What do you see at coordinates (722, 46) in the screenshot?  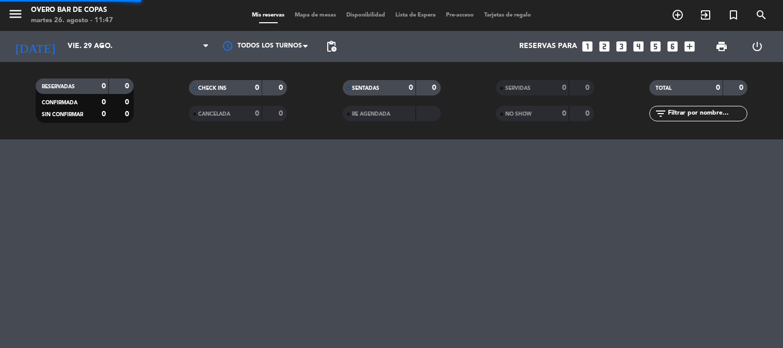 I see `span: print` at bounding box center [722, 46].